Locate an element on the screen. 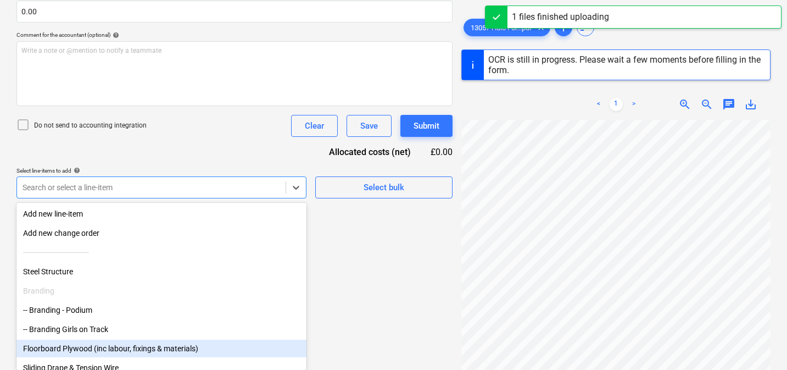 This screenshot has width=787, height=370. span: zoom_out is located at coordinates (707, 104).